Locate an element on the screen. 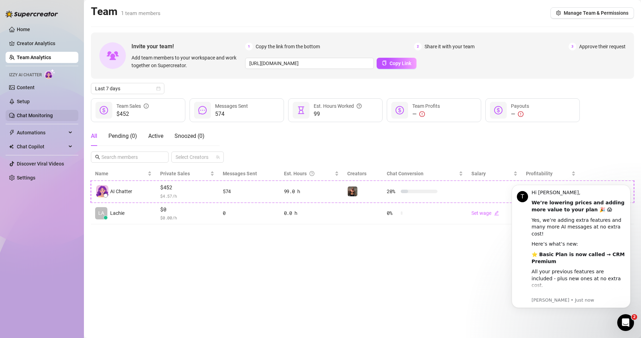 The image size is (641, 338). a: Creator Analytics is located at coordinates (45, 43).